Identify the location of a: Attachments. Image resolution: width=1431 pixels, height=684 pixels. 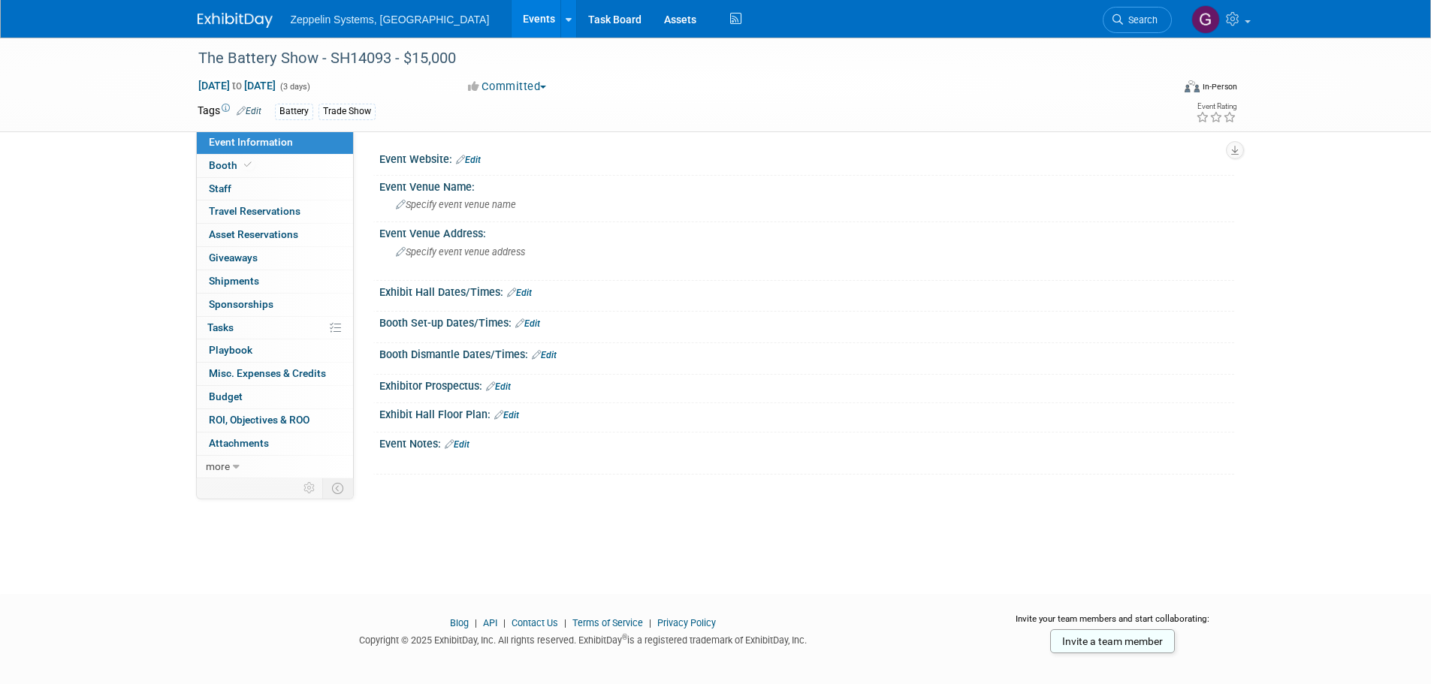
(275, 444).